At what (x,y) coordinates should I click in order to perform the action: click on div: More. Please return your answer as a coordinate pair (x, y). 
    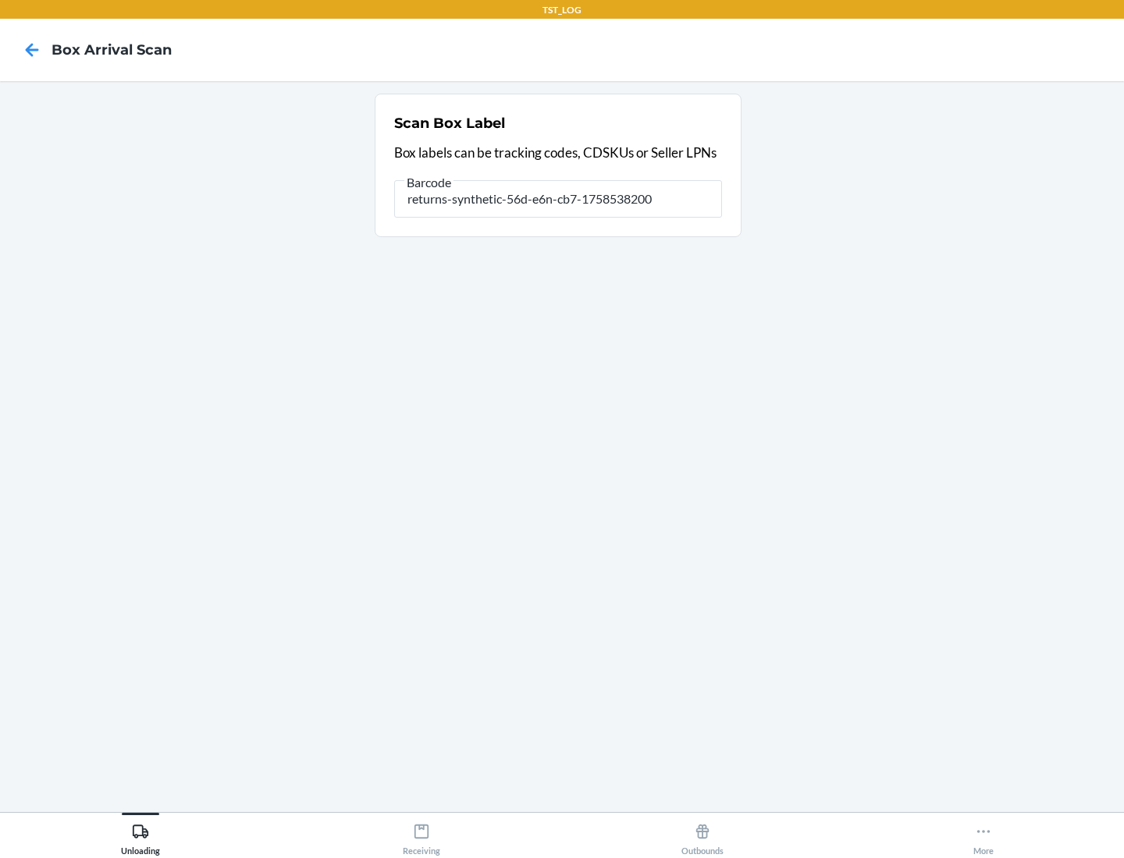
    Looking at the image, I should click on (983, 836).